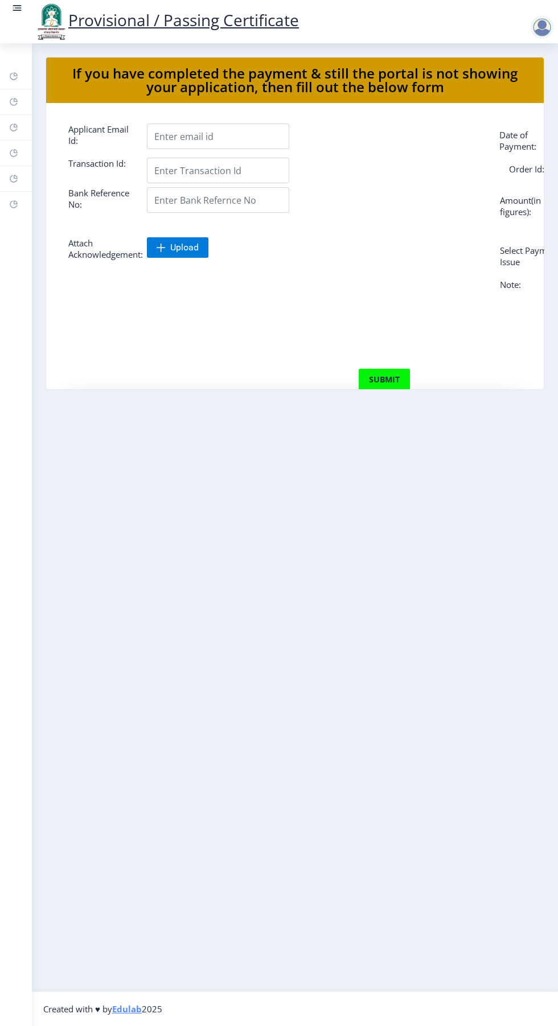  What do you see at coordinates (184, 248) in the screenshot?
I see `span: Upload` at bounding box center [184, 248].